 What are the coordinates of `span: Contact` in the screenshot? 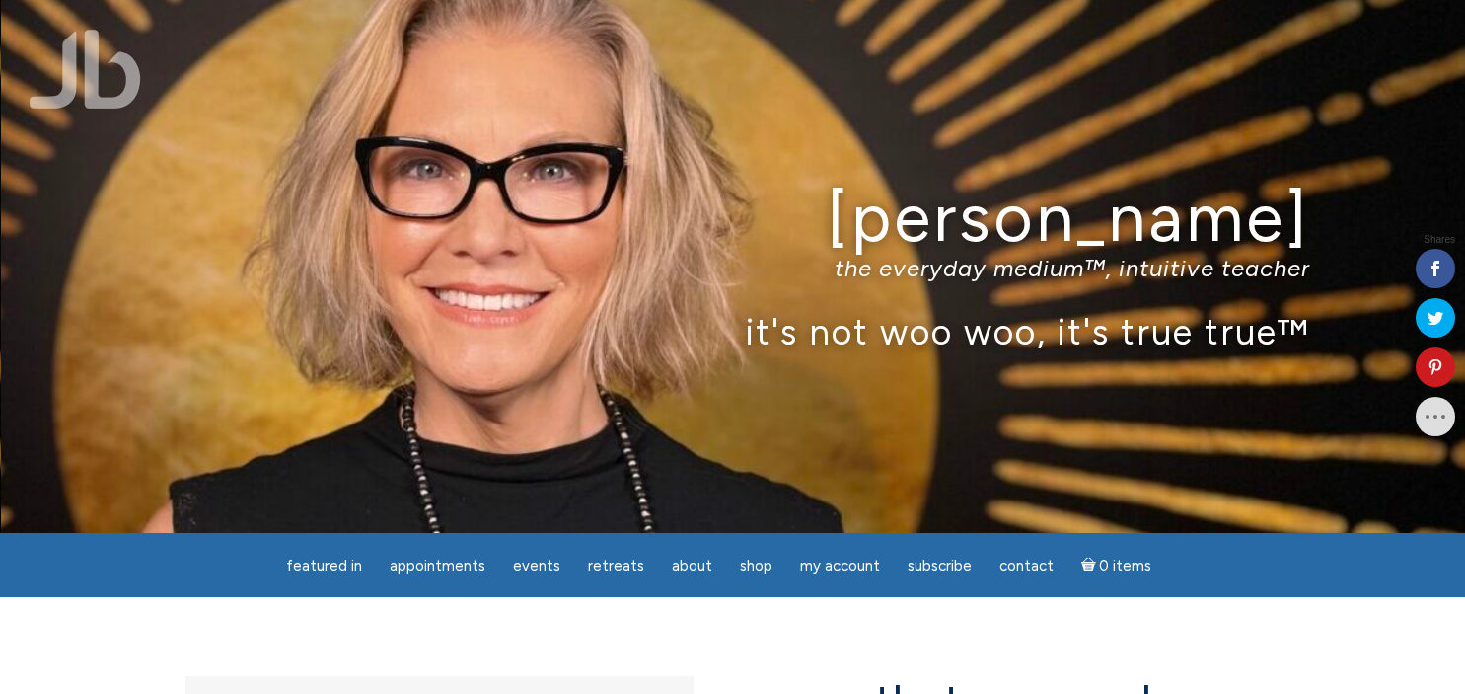 It's located at (1026, 565).